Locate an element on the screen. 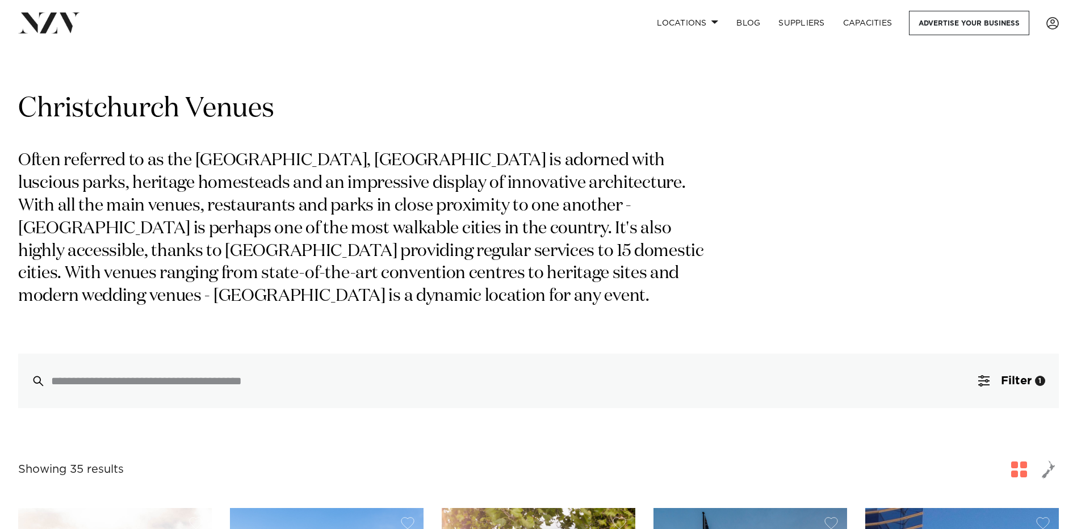 The height and width of the screenshot is (529, 1077). div: 1 is located at coordinates (1040, 381).